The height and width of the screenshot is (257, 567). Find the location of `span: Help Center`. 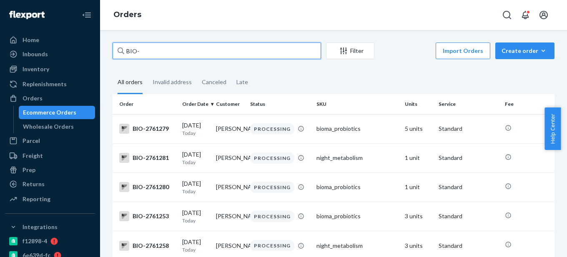

span: Help Center is located at coordinates (553, 129).